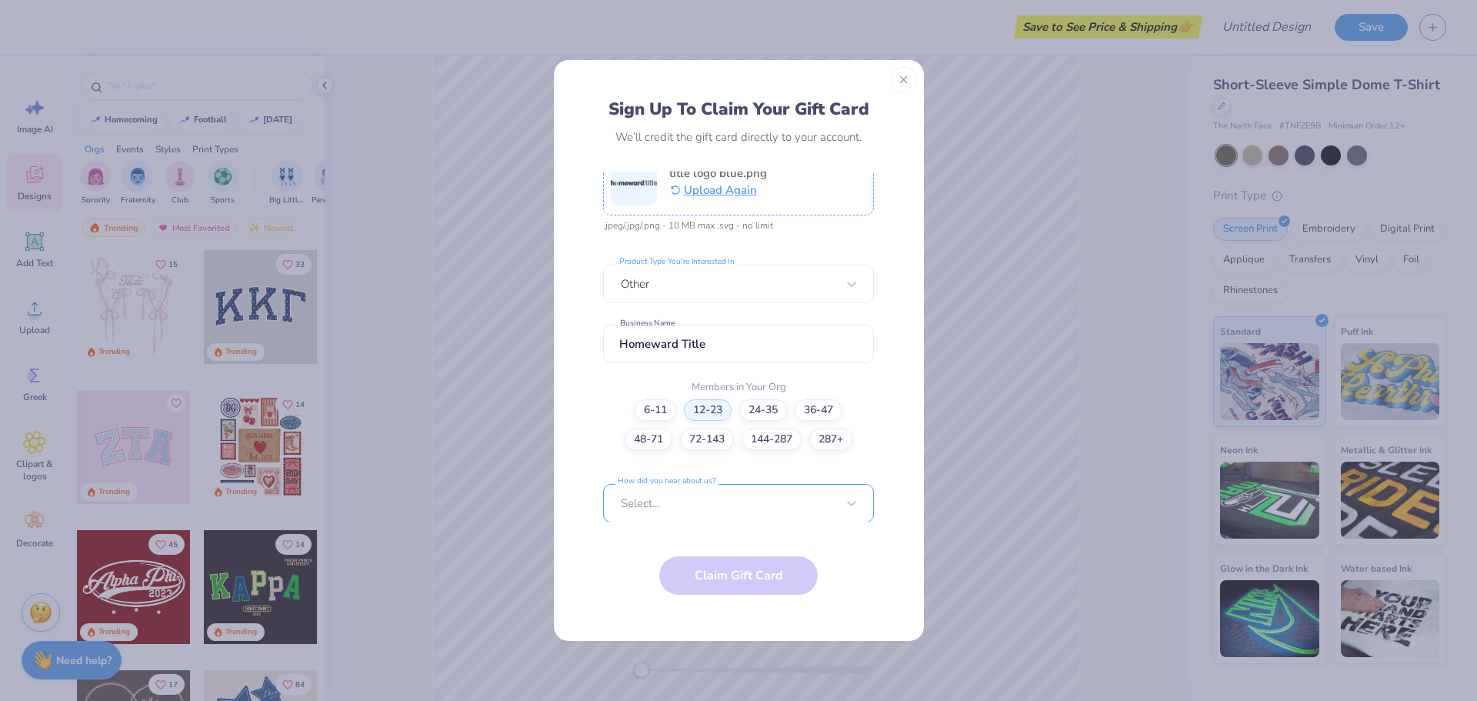 This screenshot has height=701, width=1477. What do you see at coordinates (763, 410) in the screenshot?
I see `label: 24-35` at bounding box center [763, 410].